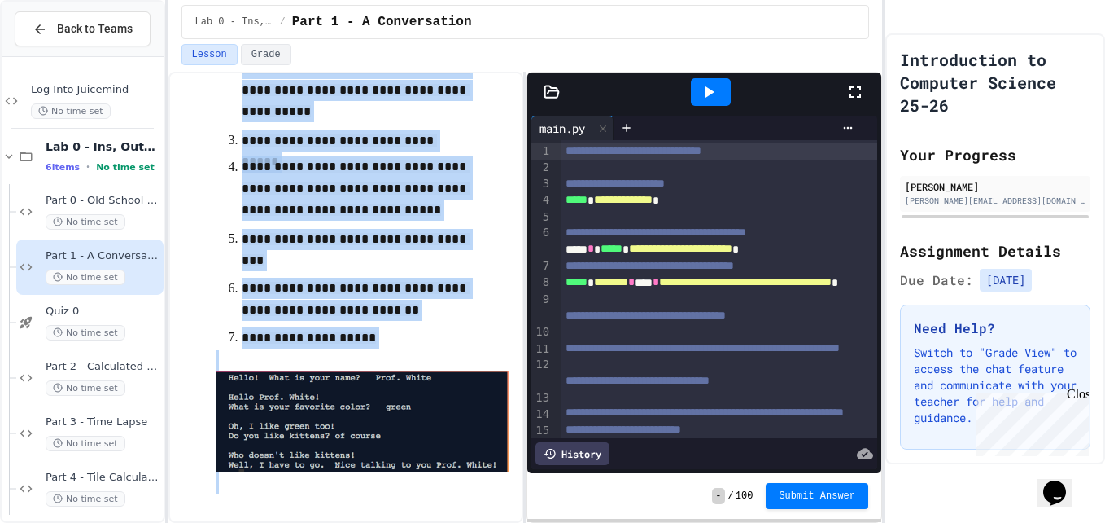 This screenshot has width=1105, height=523. Describe the element at coordinates (937, 280) in the screenshot. I see `span: Due Date:` at that location.